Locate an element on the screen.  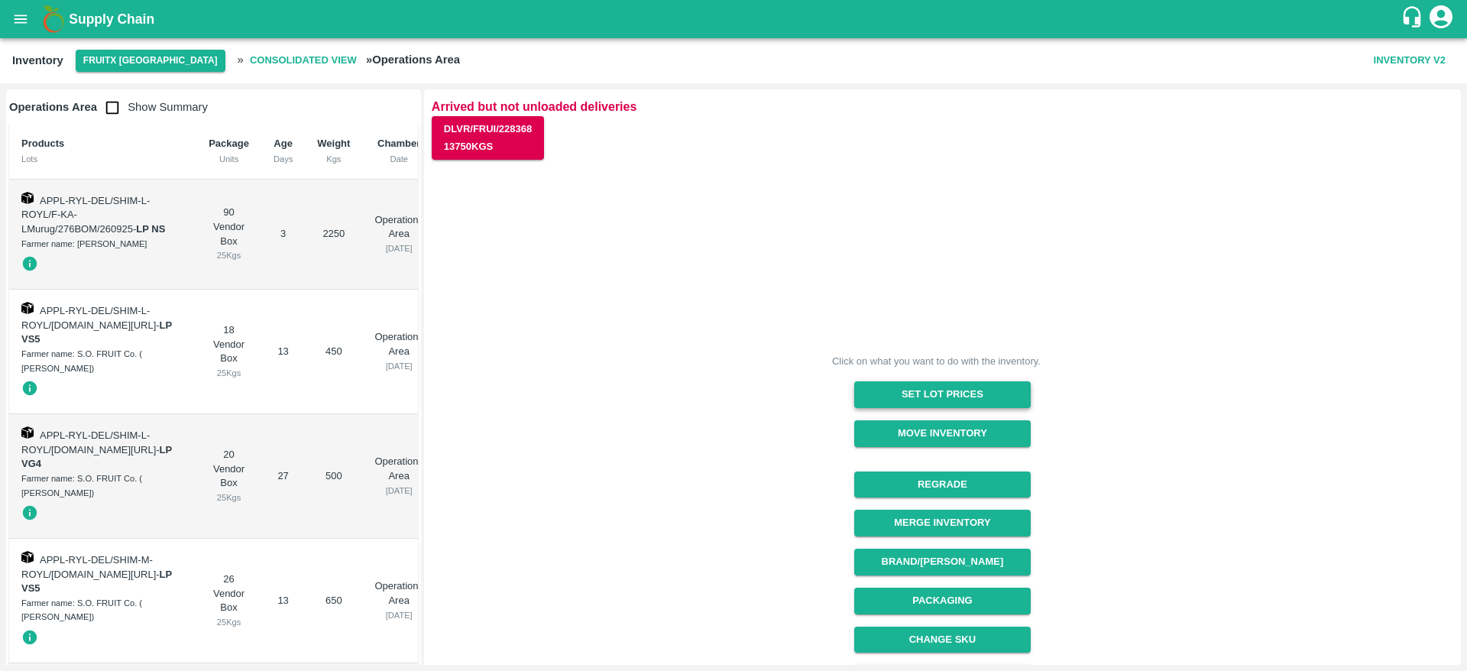
b: Weight is located at coordinates (333, 143).